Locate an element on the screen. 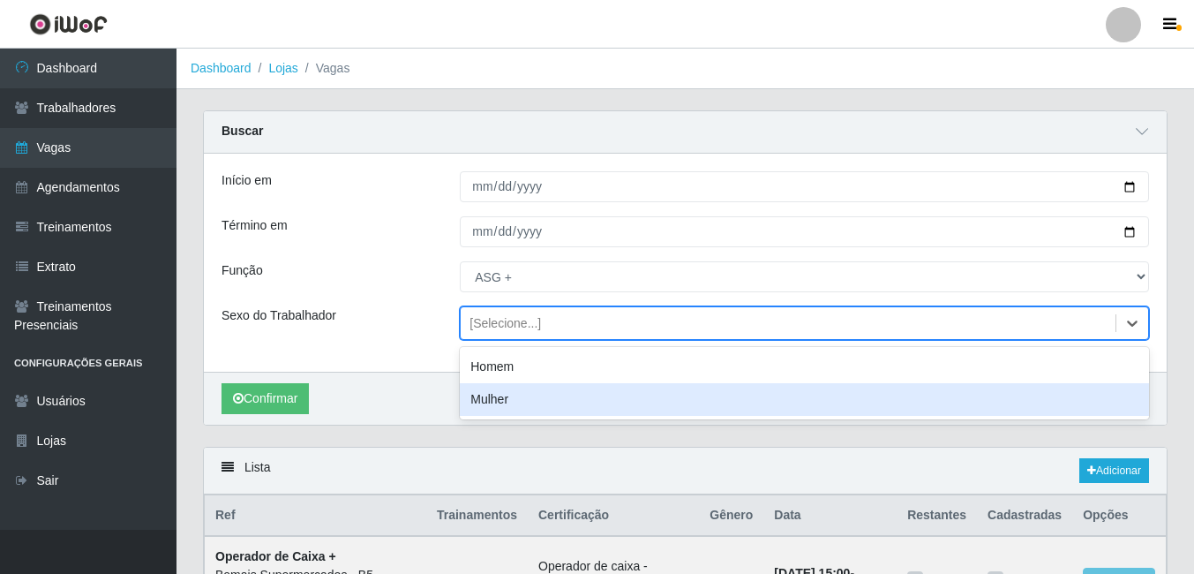 The height and width of the screenshot is (574, 1194). th: Certificação is located at coordinates (613, 516).